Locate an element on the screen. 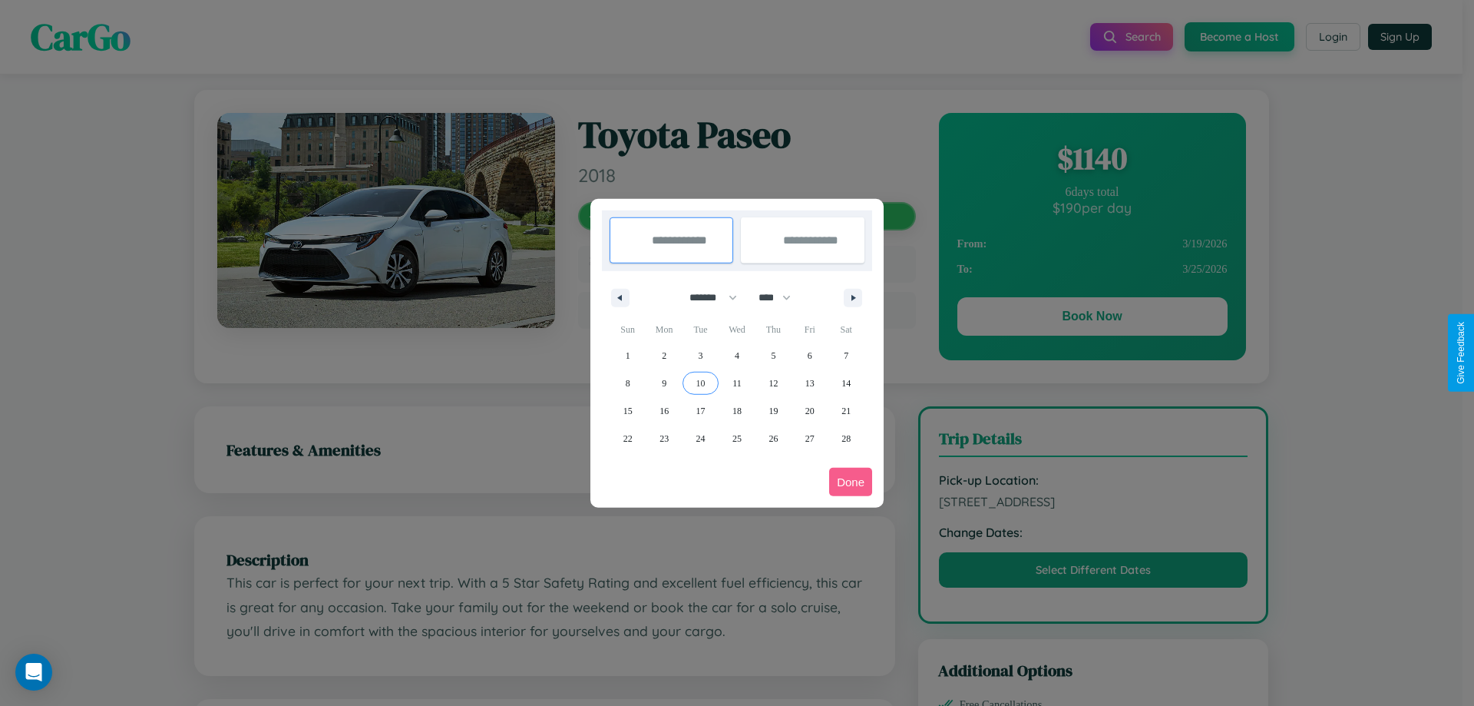 This screenshot has height=706, width=1474. button: 10 is located at coordinates (700, 383).